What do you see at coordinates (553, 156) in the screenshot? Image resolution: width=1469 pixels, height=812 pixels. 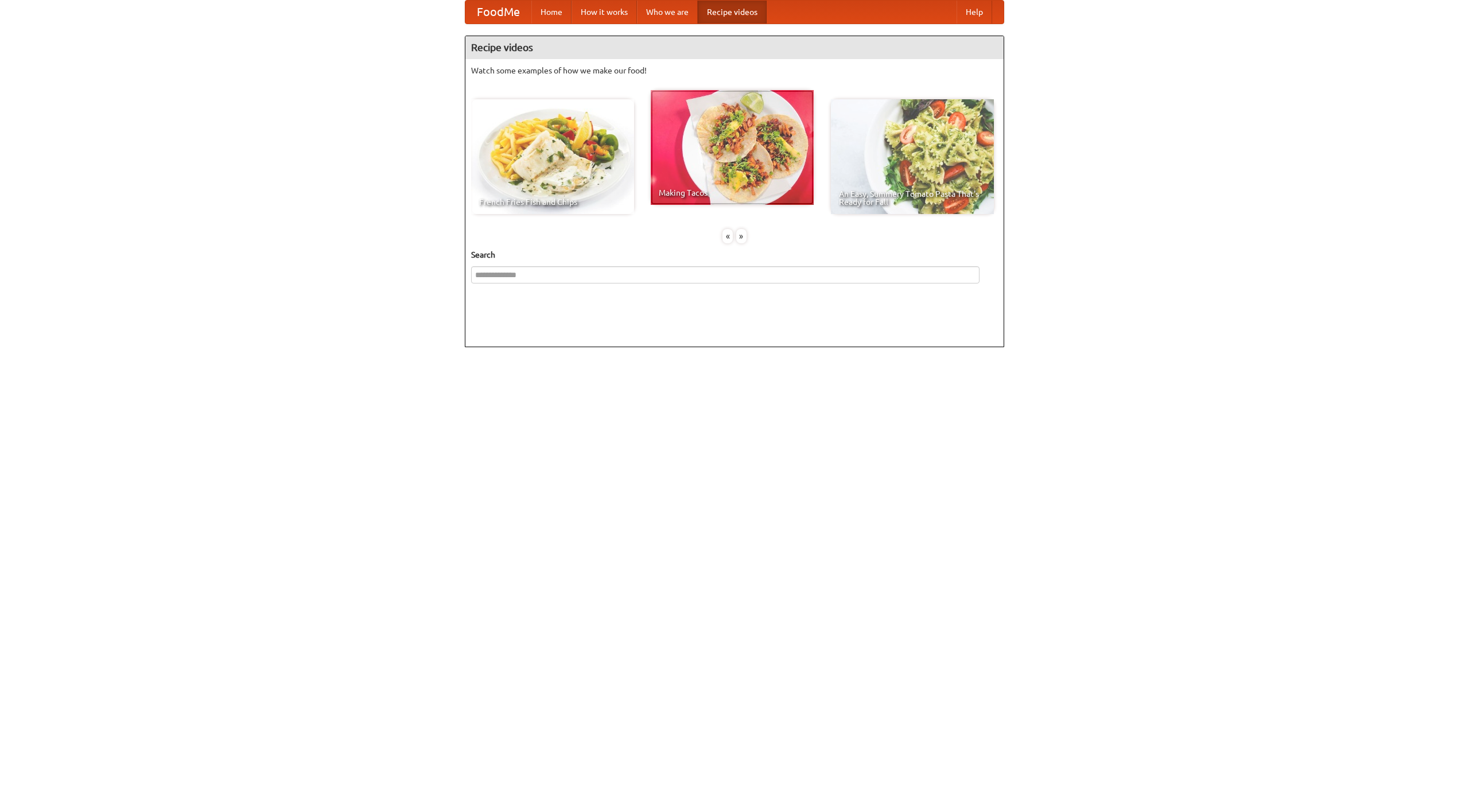 I see `a: French Fries Fish and Chips` at bounding box center [553, 156].